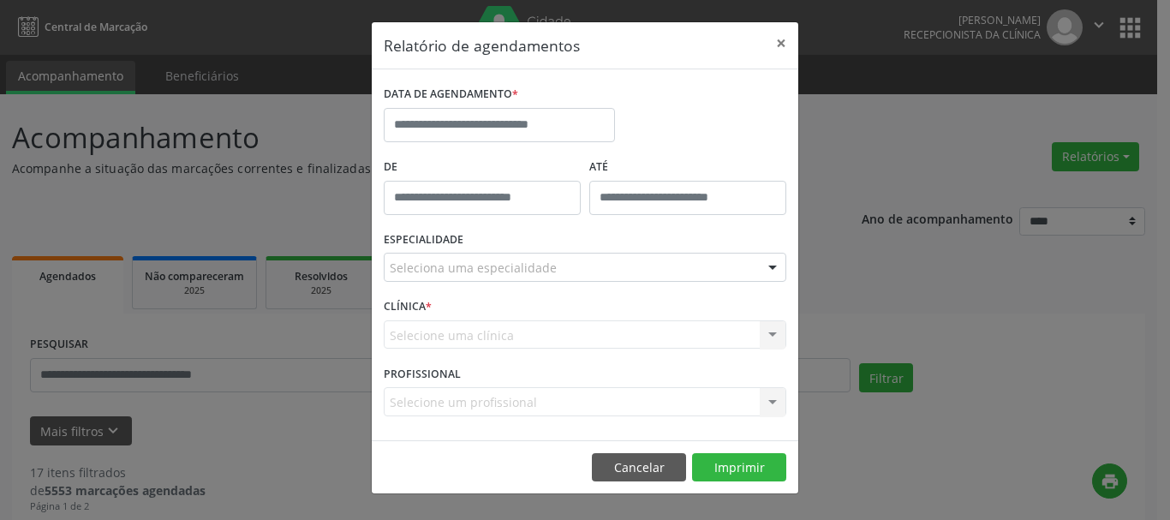 The image size is (1170, 520). What do you see at coordinates (639, 468) in the screenshot?
I see `button: Cancelar` at bounding box center [639, 468].